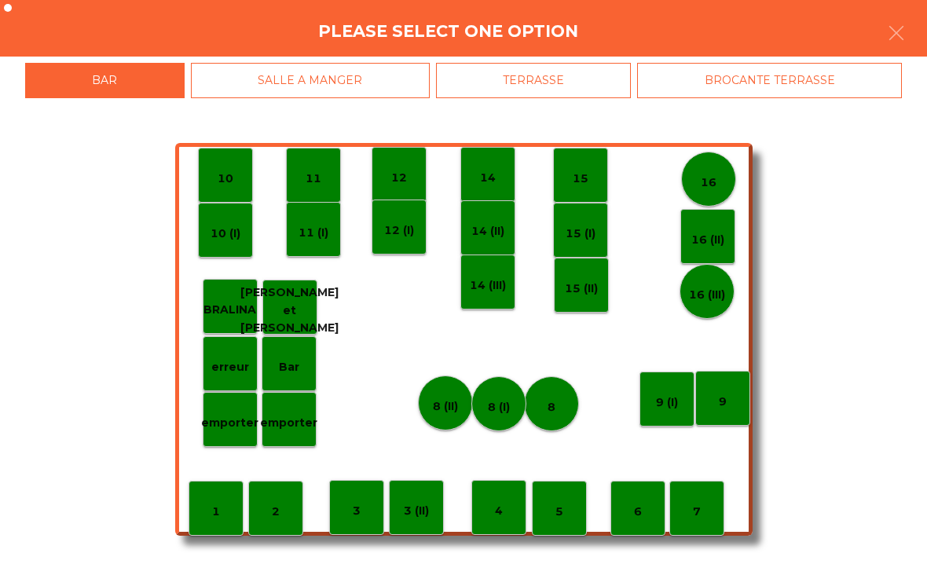 Image resolution: width=927 pixels, height=586 pixels. Describe the element at coordinates (216, 511) in the screenshot. I see `p: 1` at that location.